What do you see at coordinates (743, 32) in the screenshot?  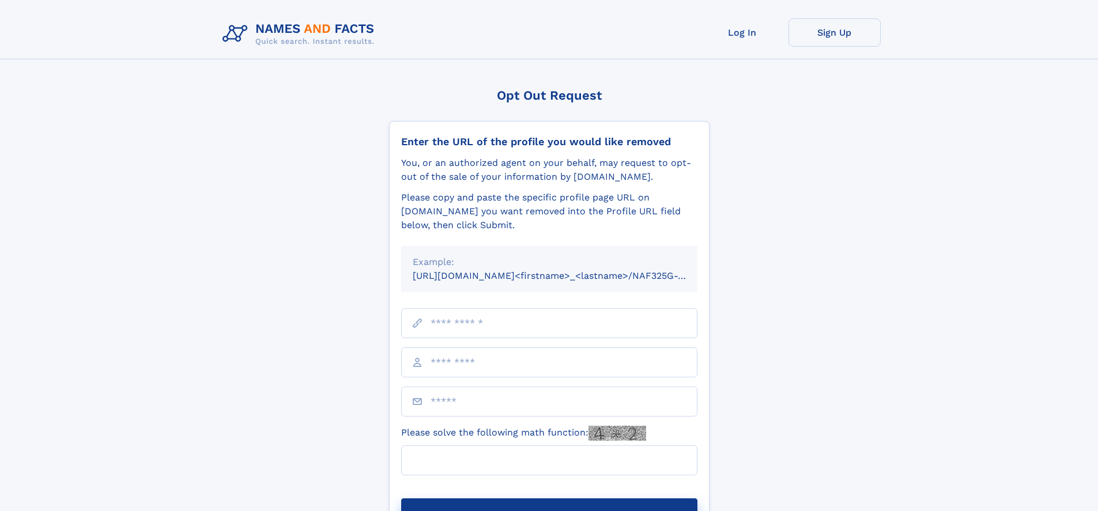 I see `a: Log In` at bounding box center [743, 32].